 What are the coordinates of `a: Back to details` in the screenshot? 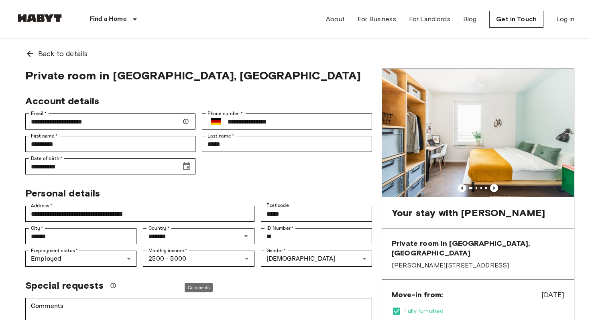 It's located at (295, 54).